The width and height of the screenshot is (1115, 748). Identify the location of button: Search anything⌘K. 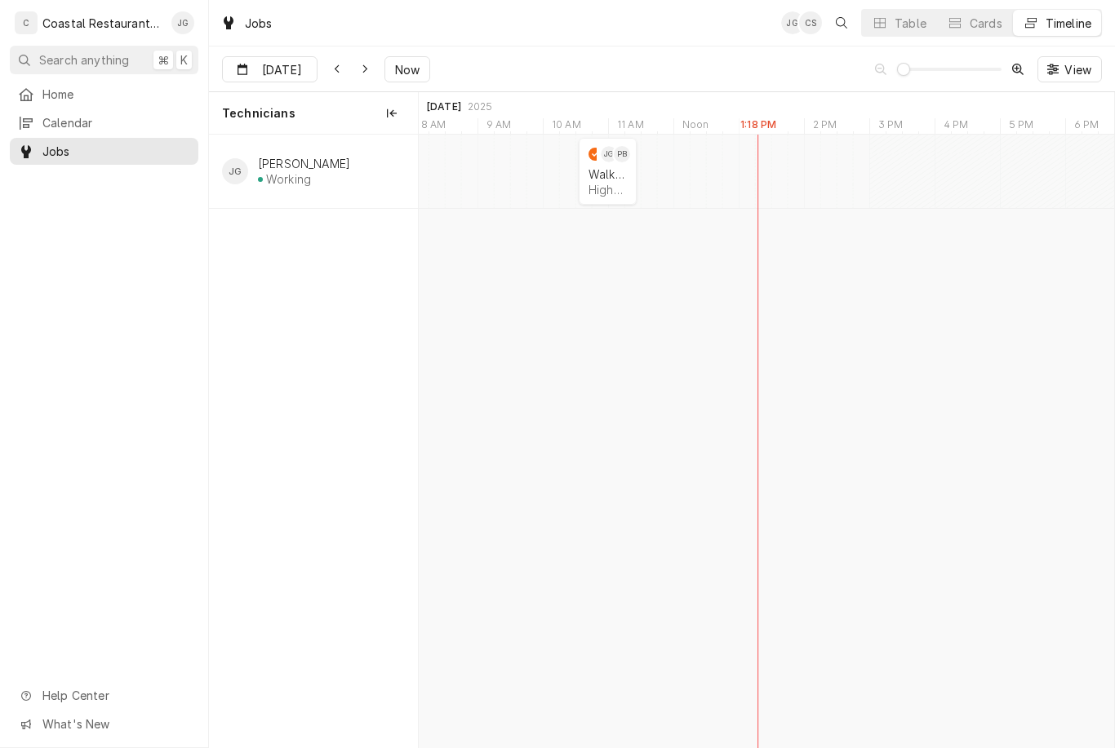
(104, 60).